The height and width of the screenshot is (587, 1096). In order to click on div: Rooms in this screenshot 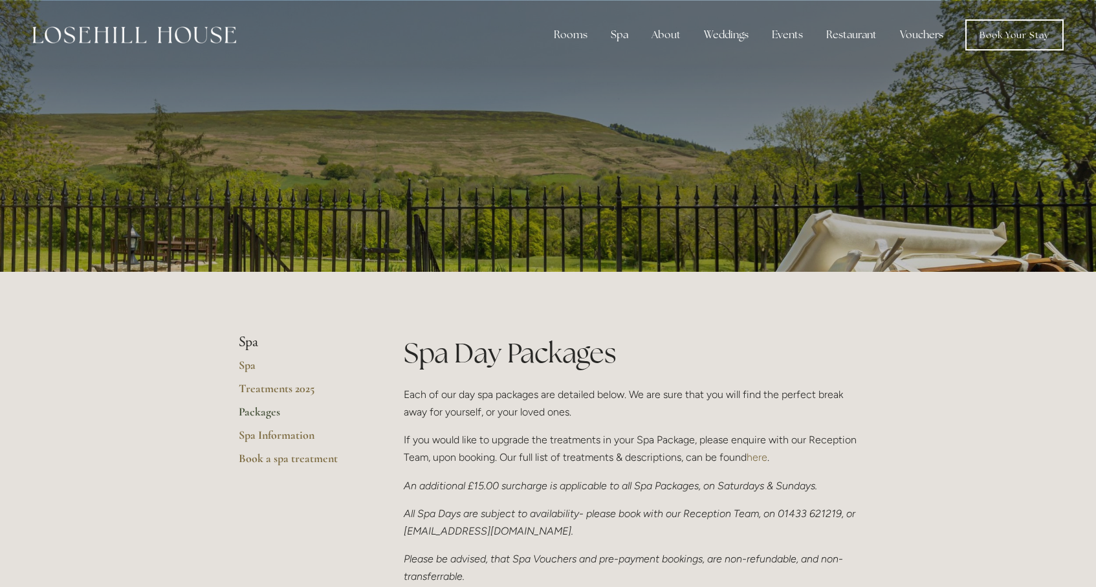, I will do `click(570, 35)`.